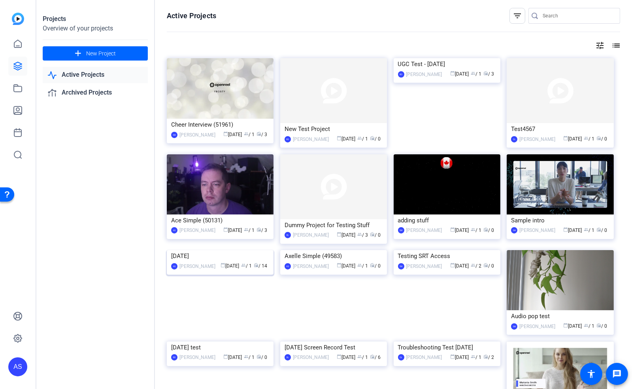 The image size is (632, 389). What do you see at coordinates (95, 53) in the screenshot?
I see `button: New Project` at bounding box center [95, 53].